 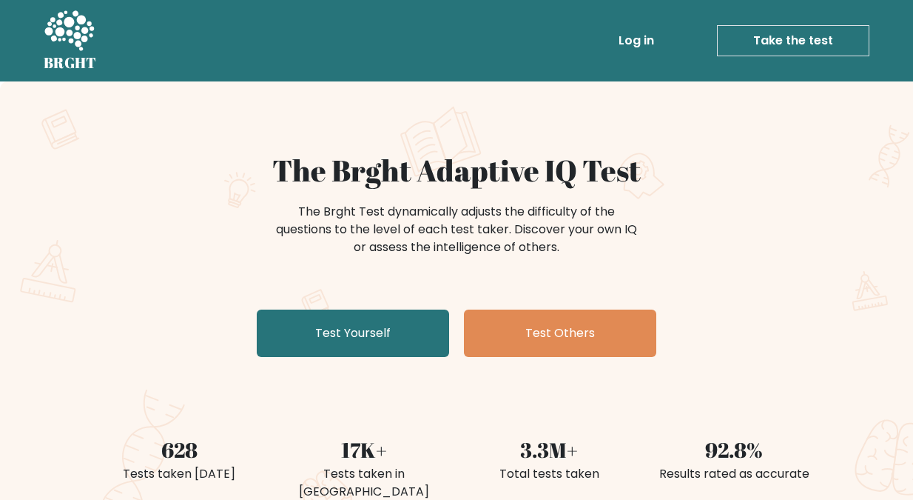 What do you see at coordinates (560, 333) in the screenshot?
I see `a: Test Others` at bounding box center [560, 333].